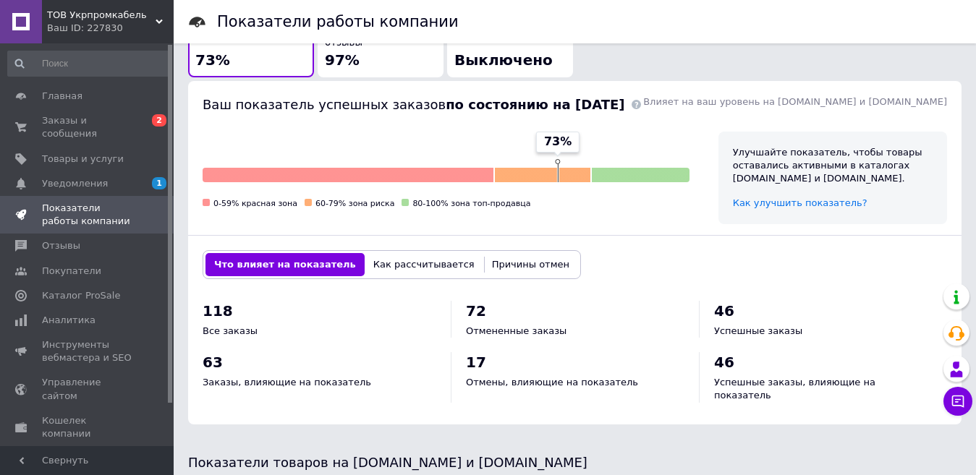 This screenshot has width=976, height=475. I want to click on button: Причины отмен, so click(530, 265).